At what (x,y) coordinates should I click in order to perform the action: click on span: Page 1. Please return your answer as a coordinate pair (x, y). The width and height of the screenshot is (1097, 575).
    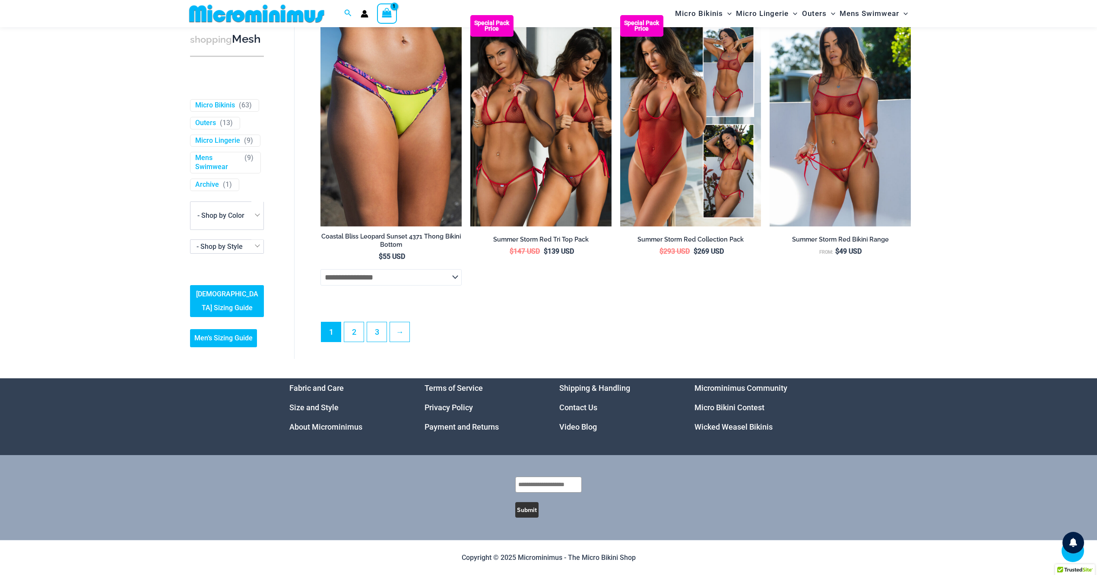
    Looking at the image, I should click on (331, 332).